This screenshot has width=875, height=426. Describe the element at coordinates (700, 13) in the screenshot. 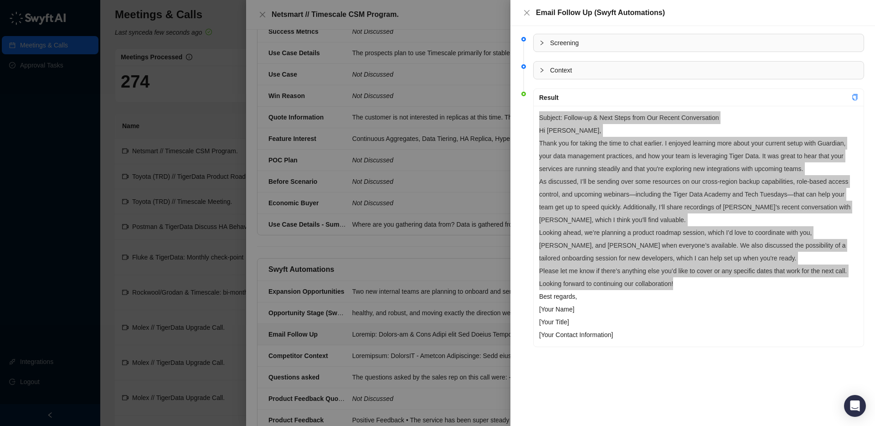

I see `div: Email Follow Up (Swyft Automations)` at that location.